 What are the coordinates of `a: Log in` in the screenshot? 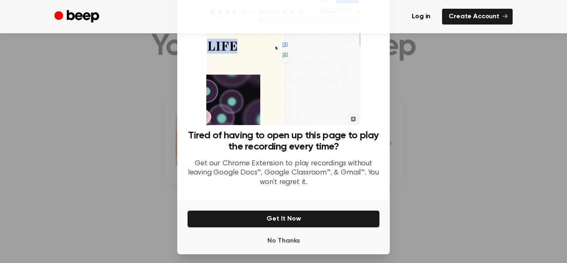 It's located at (421, 17).